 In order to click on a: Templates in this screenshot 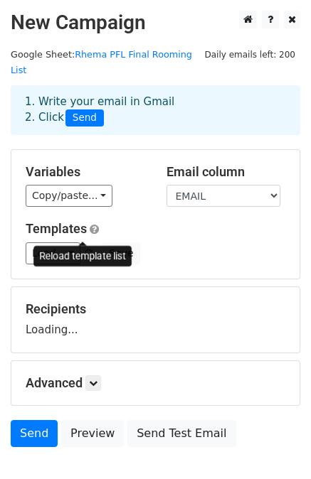, I will do `click(56, 228)`.